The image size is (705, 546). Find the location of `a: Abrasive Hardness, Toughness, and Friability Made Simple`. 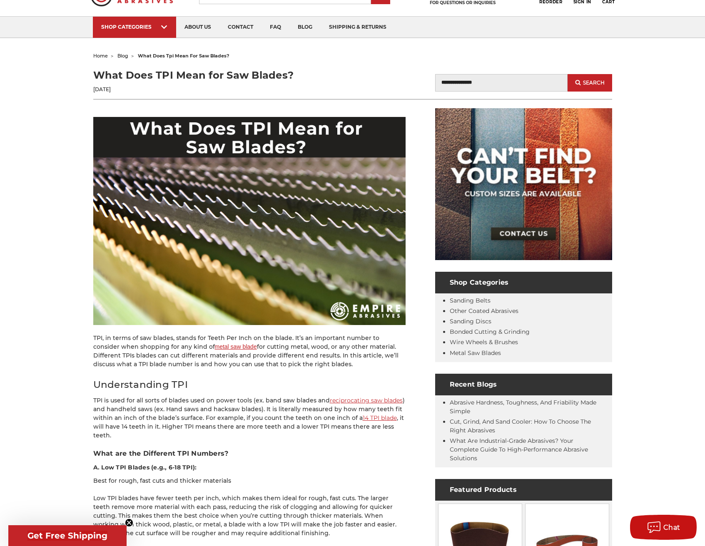

a: Abrasive Hardness, Toughness, and Friability Made Simple is located at coordinates (523, 407).